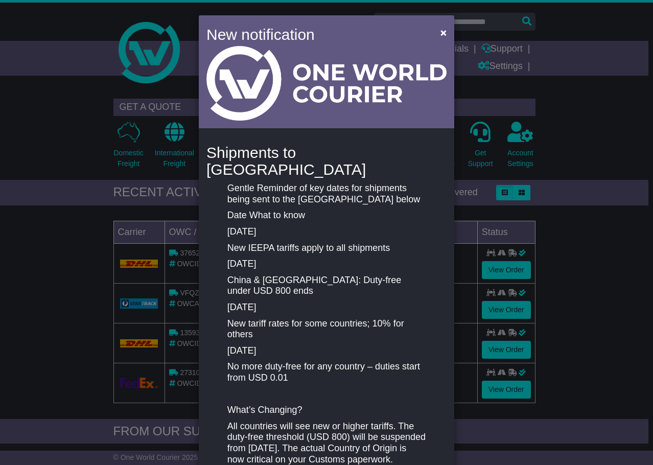  What do you see at coordinates (326, 83) in the screenshot?
I see `img: Light` at bounding box center [326, 83].